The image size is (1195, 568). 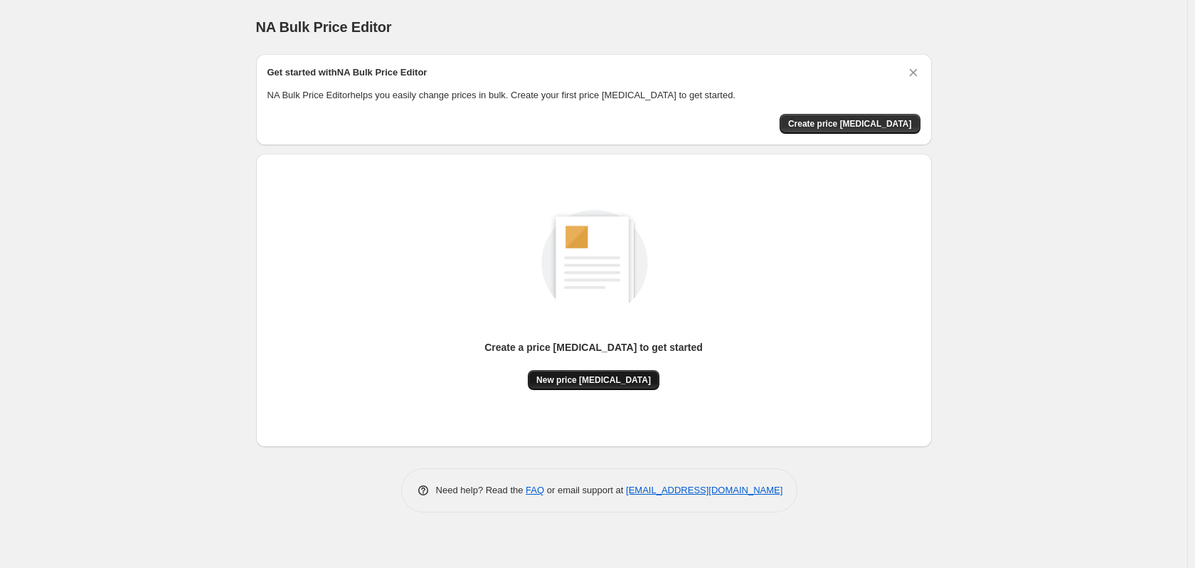 What do you see at coordinates (535, 489) in the screenshot?
I see `a: FAQ` at bounding box center [535, 489].